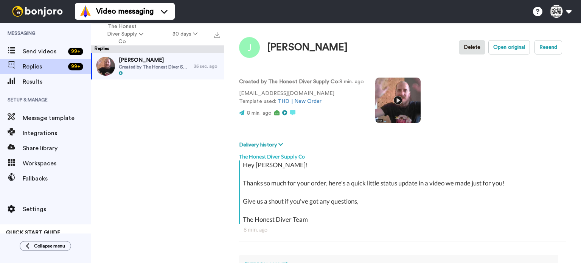  What do you see at coordinates (302, 82) in the screenshot?
I see `p: : 8 min. ago` at bounding box center [302, 82].